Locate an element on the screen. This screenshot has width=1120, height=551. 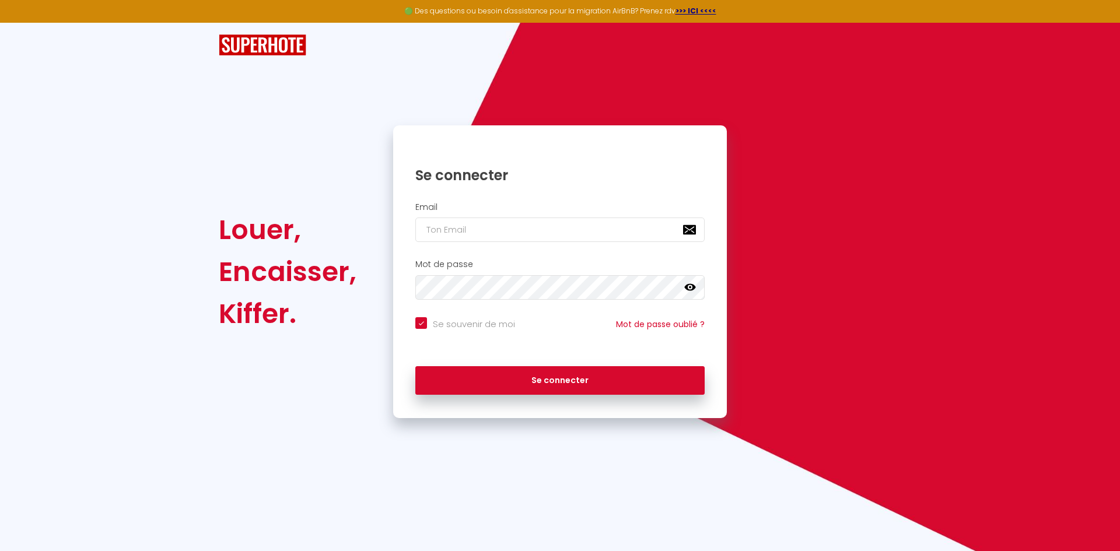
a: Mot de passe oublié ? is located at coordinates (660, 324).